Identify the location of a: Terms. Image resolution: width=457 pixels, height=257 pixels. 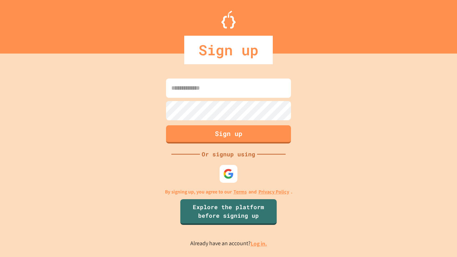
(240, 192).